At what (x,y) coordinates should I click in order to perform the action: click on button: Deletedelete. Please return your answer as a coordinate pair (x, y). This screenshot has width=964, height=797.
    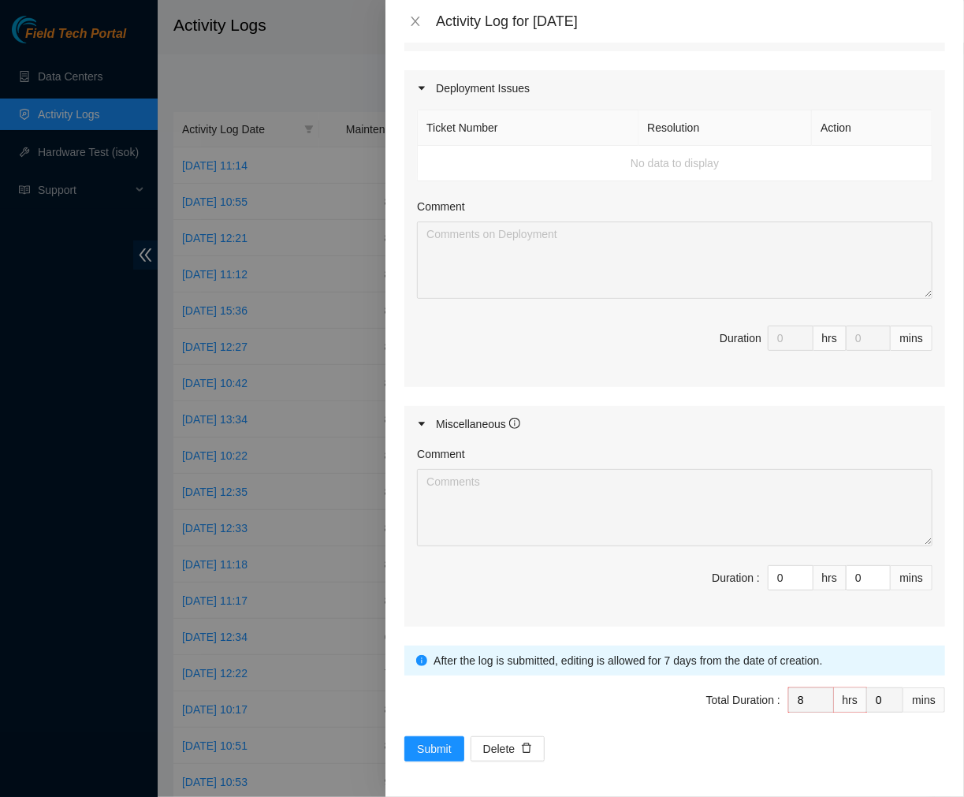
    Looking at the image, I should click on (507, 749).